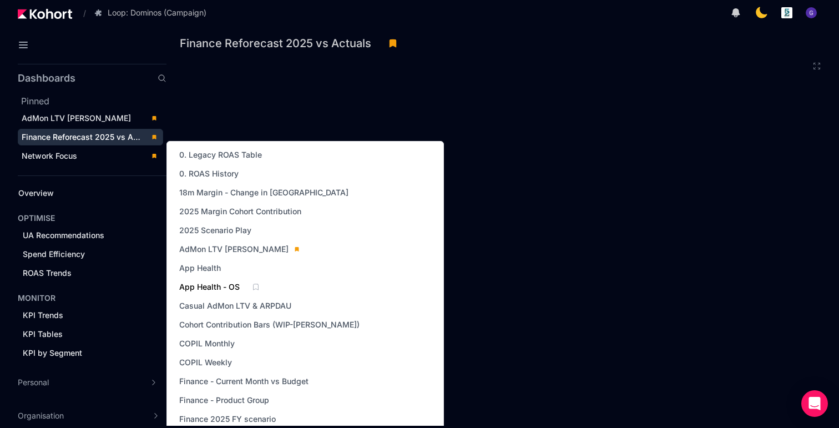 The width and height of the screenshot is (839, 428). What do you see at coordinates (63, 235) in the screenshot?
I see `span: UA Recommendations` at bounding box center [63, 235].